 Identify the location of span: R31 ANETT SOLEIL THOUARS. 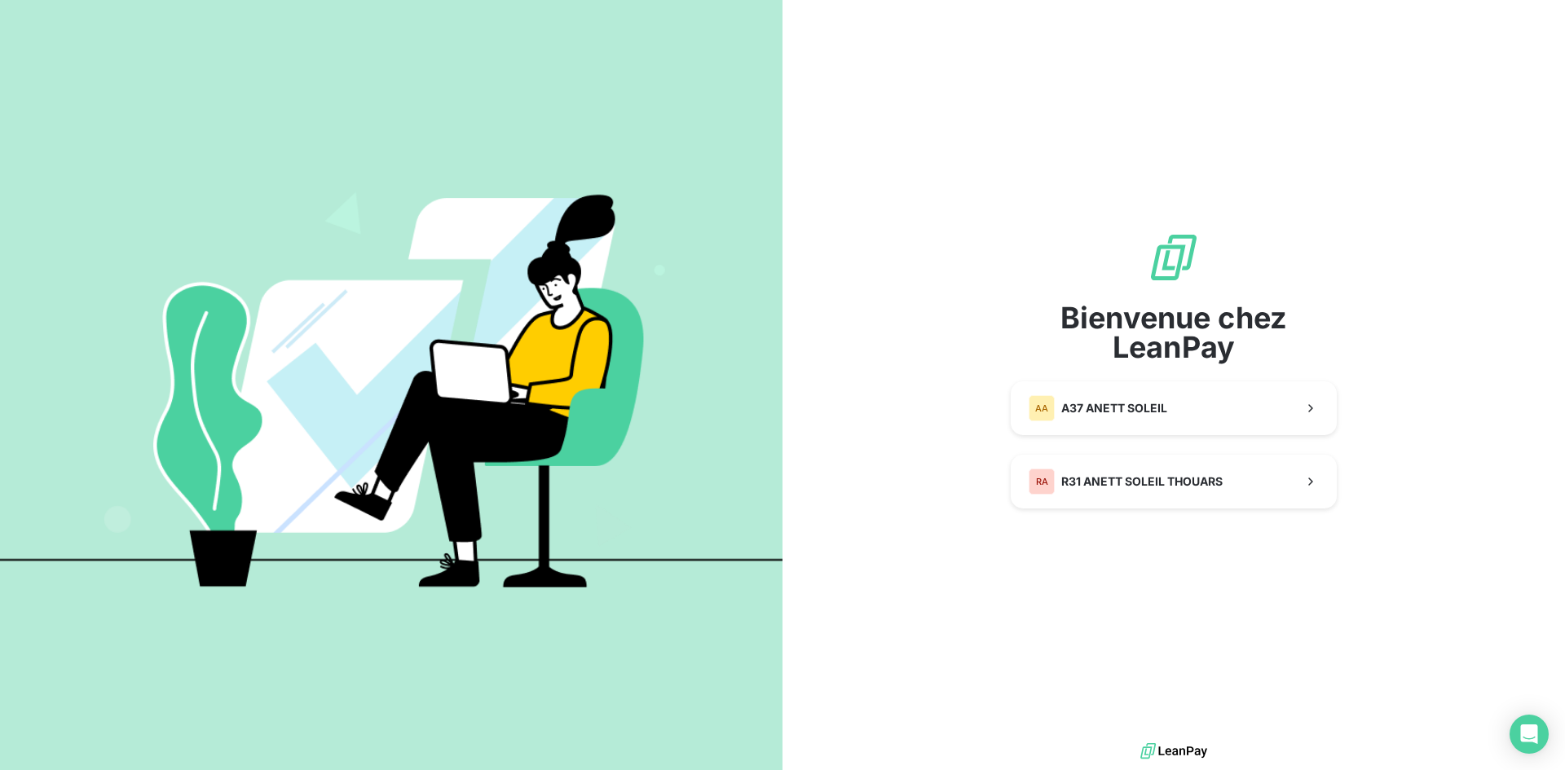
(1142, 482).